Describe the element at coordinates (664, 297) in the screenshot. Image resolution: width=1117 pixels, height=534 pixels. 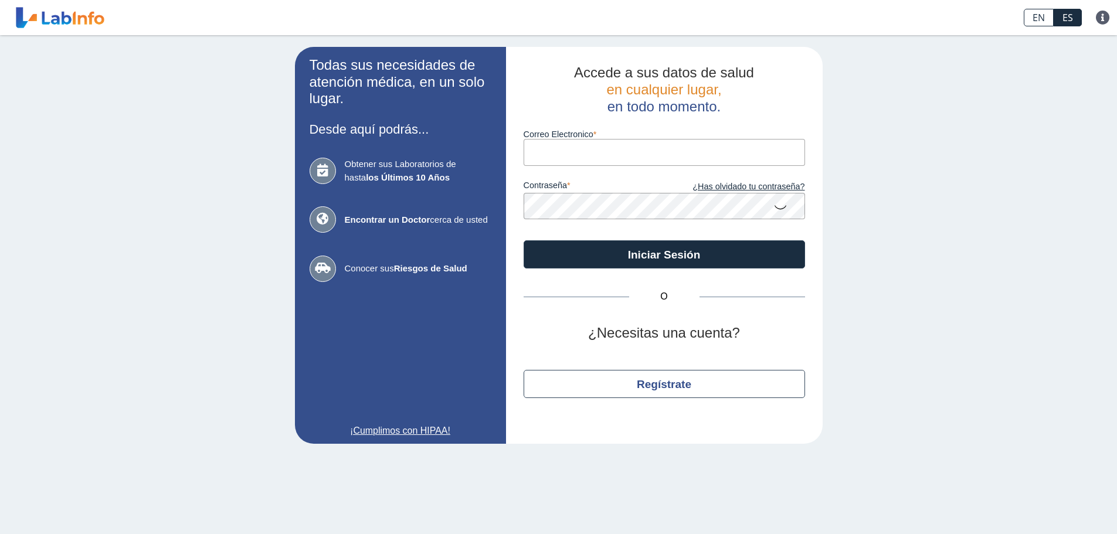
I see `span: O` at that location.